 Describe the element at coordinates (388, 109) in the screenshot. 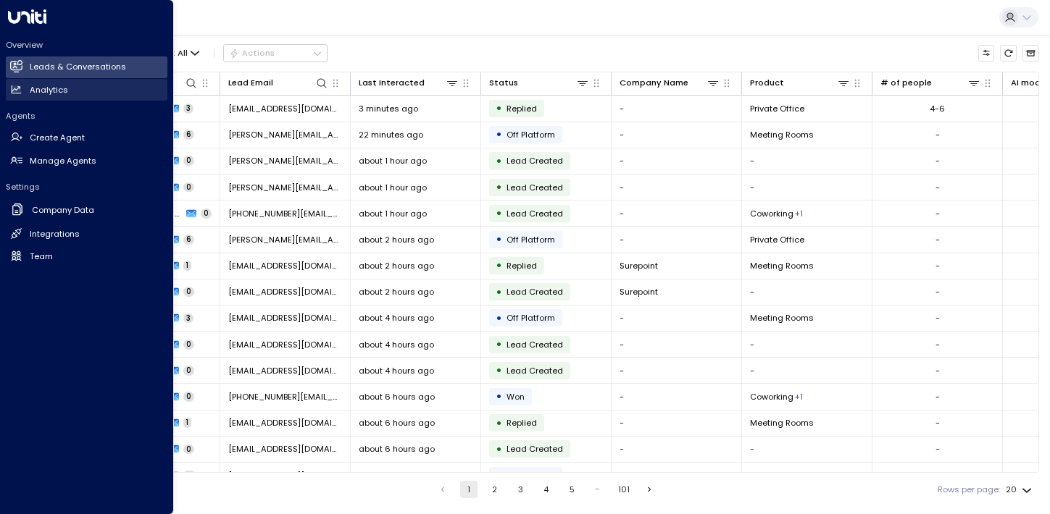

I see `span: 3 minutes ago` at that location.